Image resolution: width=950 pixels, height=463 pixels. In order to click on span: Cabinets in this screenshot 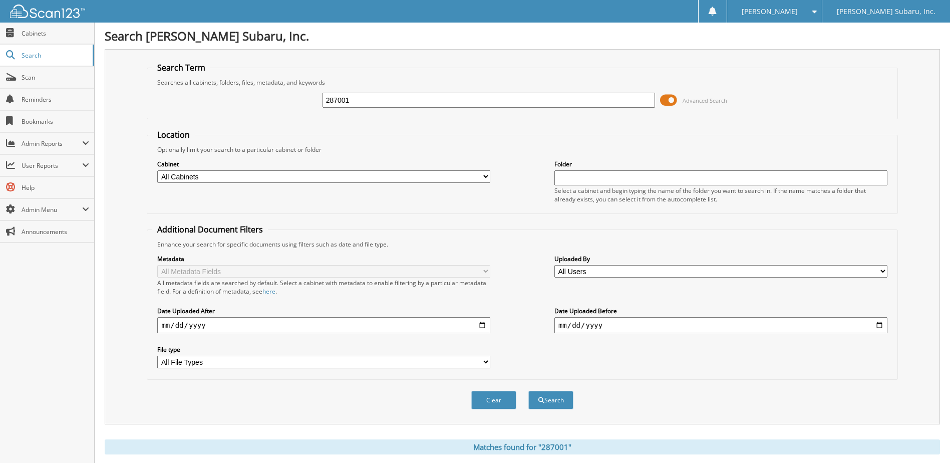, I will do `click(55, 33)`.